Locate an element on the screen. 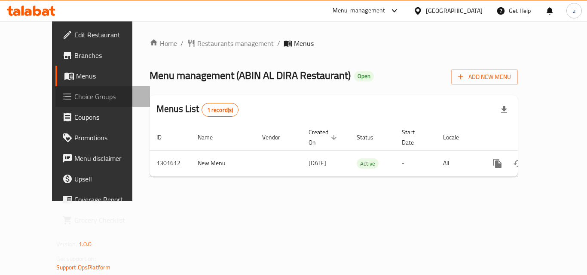 Image resolution: width=587 pixels, height=275 pixels. div: Total records count is located at coordinates (220, 110).